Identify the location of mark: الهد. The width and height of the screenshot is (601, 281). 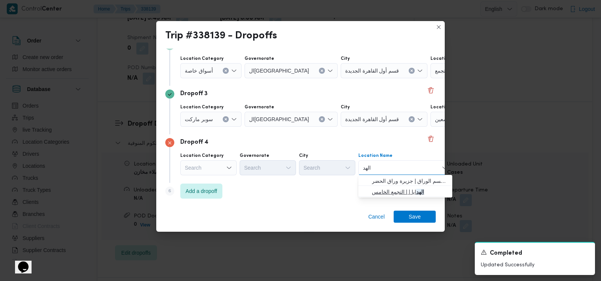
(420, 192).